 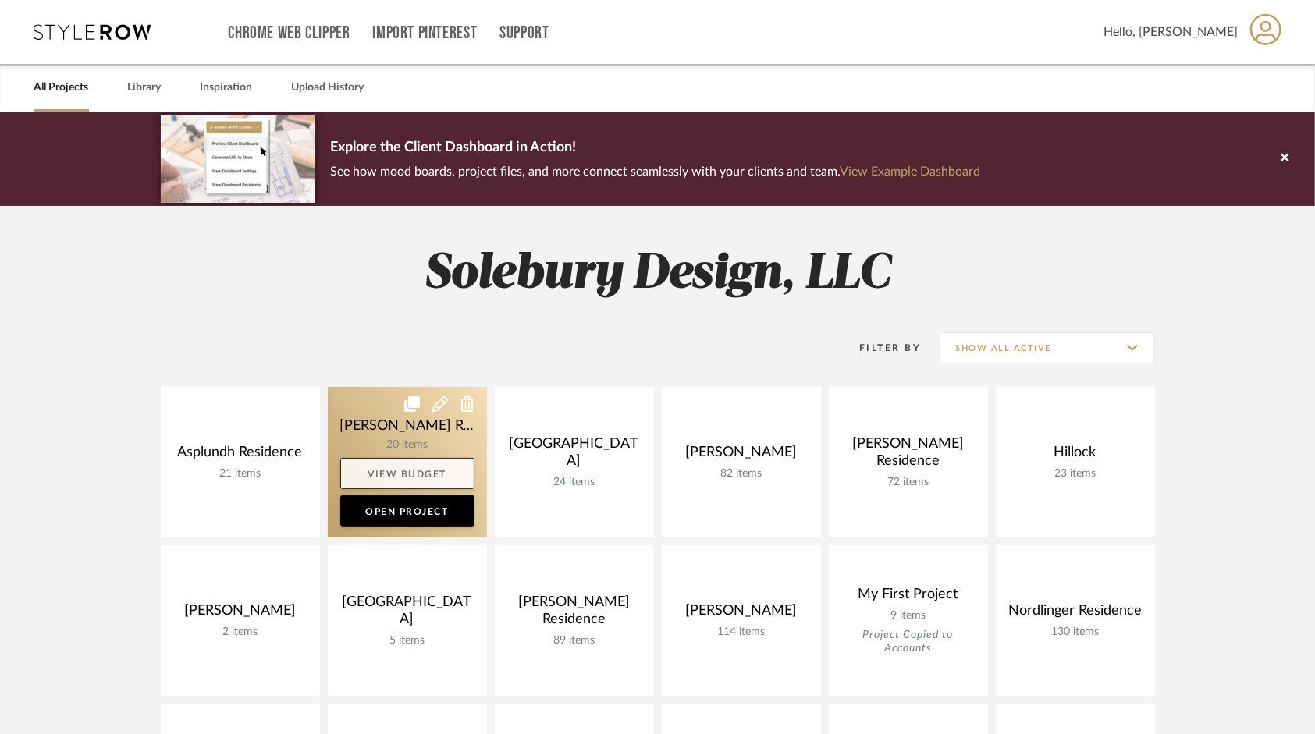 I want to click on a: View Example Dashboard, so click(x=911, y=172).